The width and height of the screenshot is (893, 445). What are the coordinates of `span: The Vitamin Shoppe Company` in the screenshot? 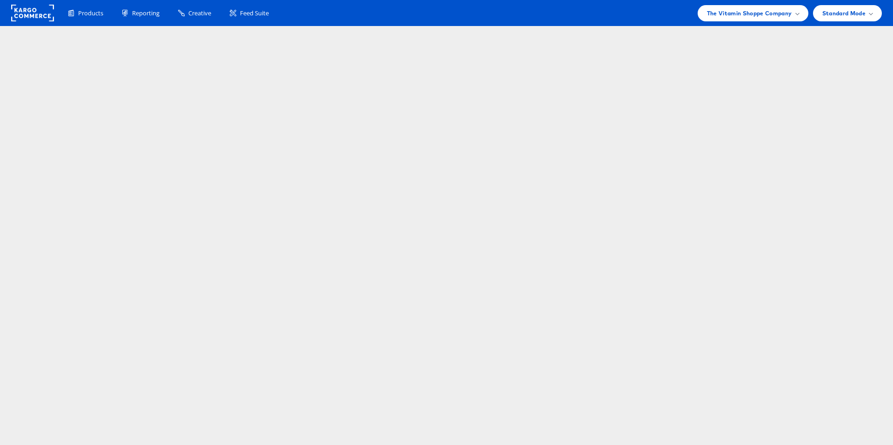 It's located at (749, 13).